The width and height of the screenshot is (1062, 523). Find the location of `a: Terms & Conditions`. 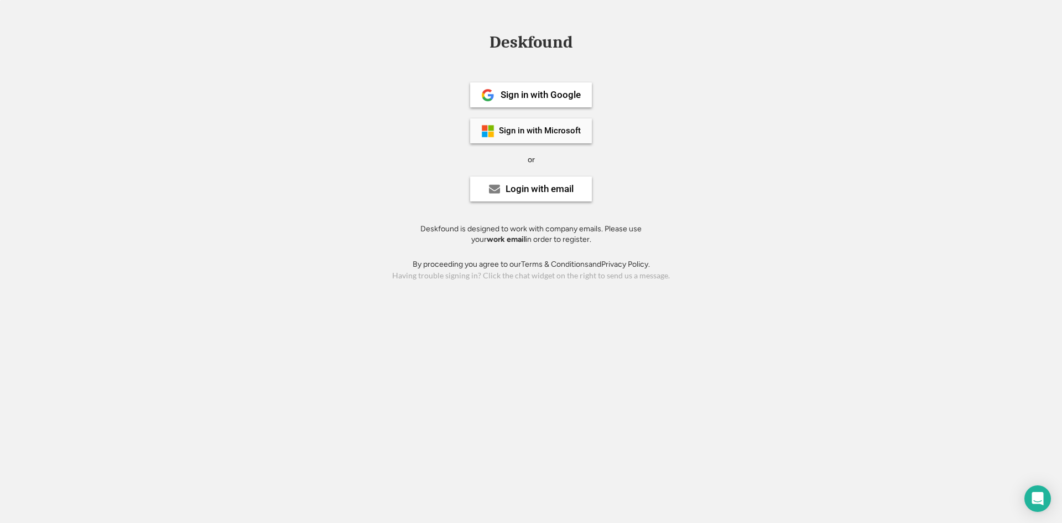

a: Terms & Conditions is located at coordinates (555, 264).